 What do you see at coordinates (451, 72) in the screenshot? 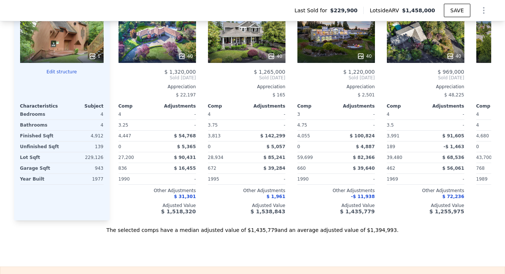
I see `span: $ 969,000` at bounding box center [451, 72].